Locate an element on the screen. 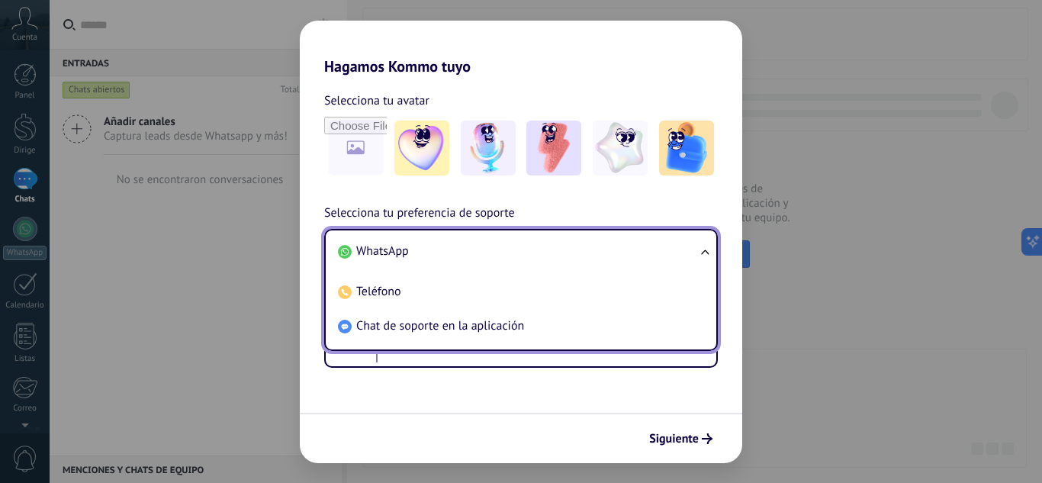 The image size is (1042, 483). img: -5.jpeg is located at coordinates (687, 148).